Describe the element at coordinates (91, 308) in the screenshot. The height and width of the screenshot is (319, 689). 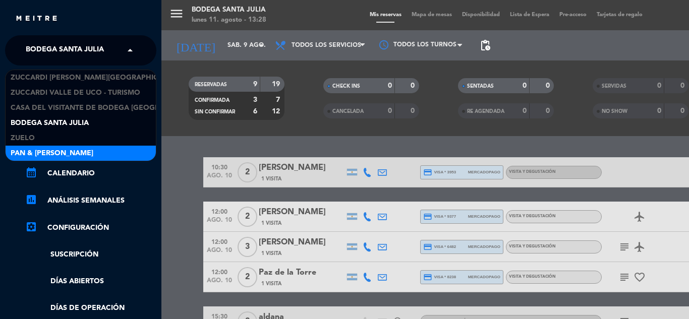
I see `a: Días de Operación` at that location.